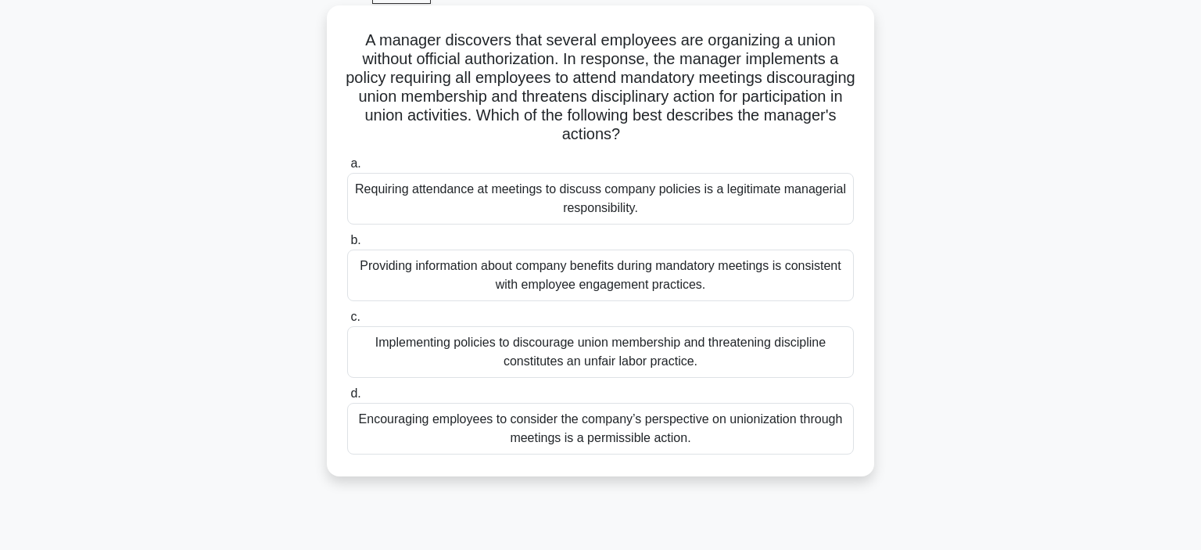 Image resolution: width=1201 pixels, height=550 pixels. I want to click on span: a., so click(355, 163).